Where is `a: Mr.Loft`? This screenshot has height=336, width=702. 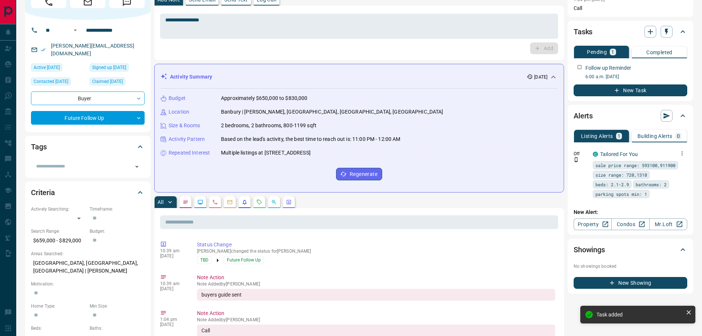
a: Mr.Loft is located at coordinates (668, 224).